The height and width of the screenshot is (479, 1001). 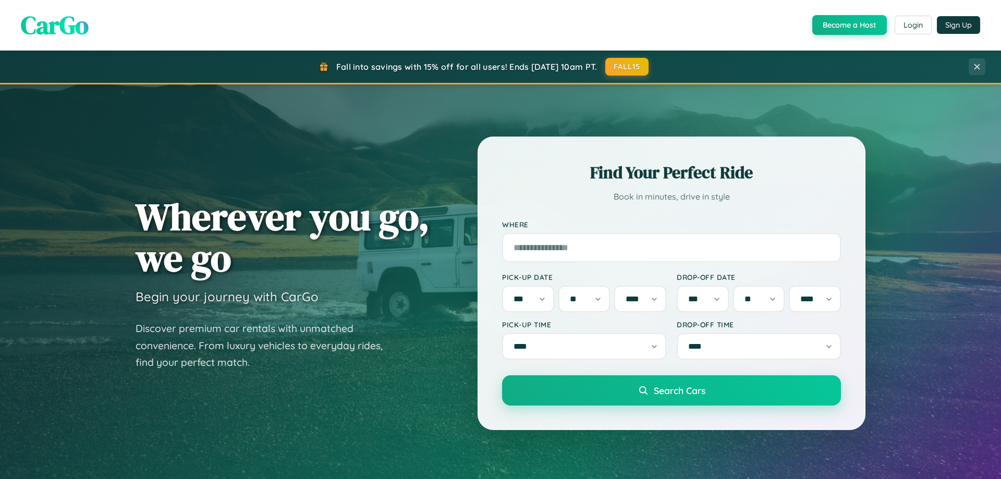 I want to click on button: Login, so click(x=912, y=25).